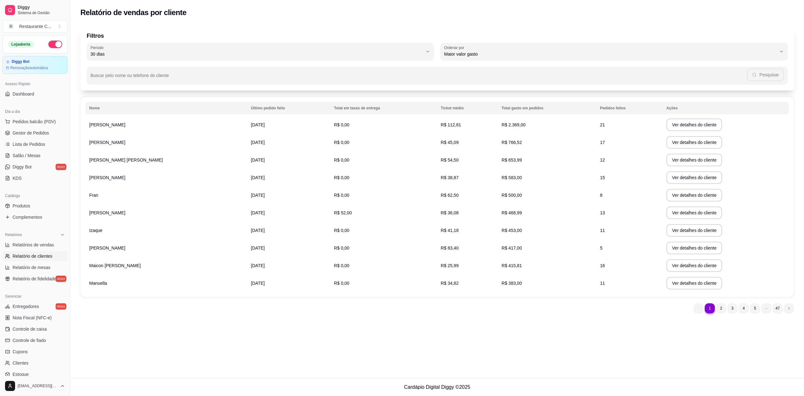 Image resolution: width=804 pixels, height=396 pixels. Describe the element at coordinates (601, 195) in the screenshot. I see `span: 8` at that location.